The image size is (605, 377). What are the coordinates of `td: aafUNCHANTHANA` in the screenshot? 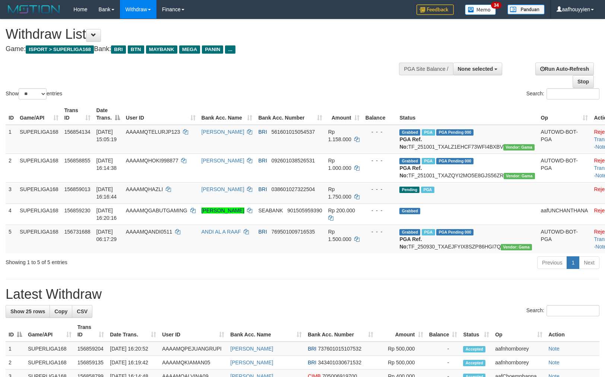 It's located at (565, 214).